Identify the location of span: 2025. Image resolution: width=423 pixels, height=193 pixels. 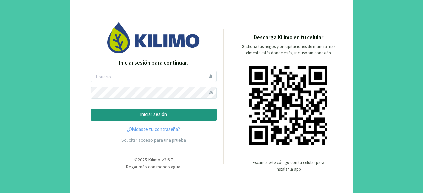
(142, 160).